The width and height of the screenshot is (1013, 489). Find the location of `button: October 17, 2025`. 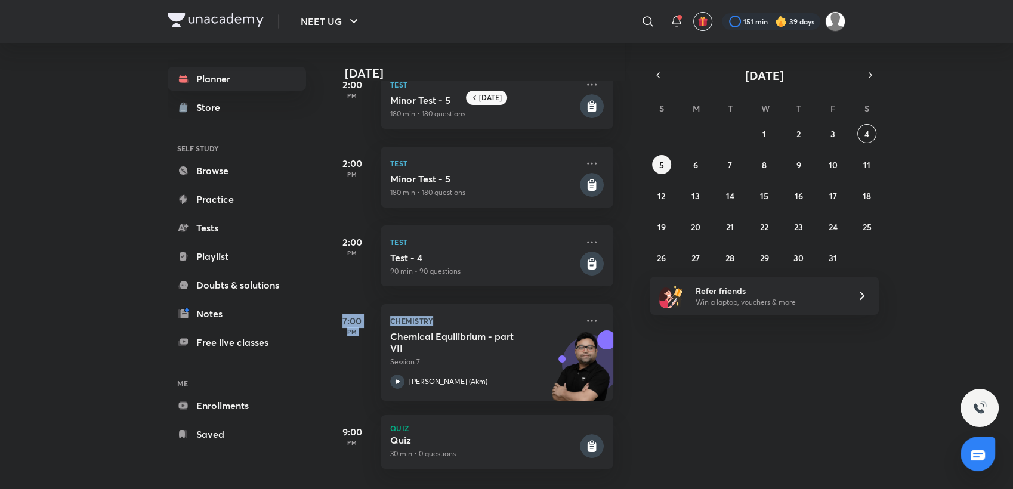

button: October 17, 2025 is located at coordinates (833, 196).